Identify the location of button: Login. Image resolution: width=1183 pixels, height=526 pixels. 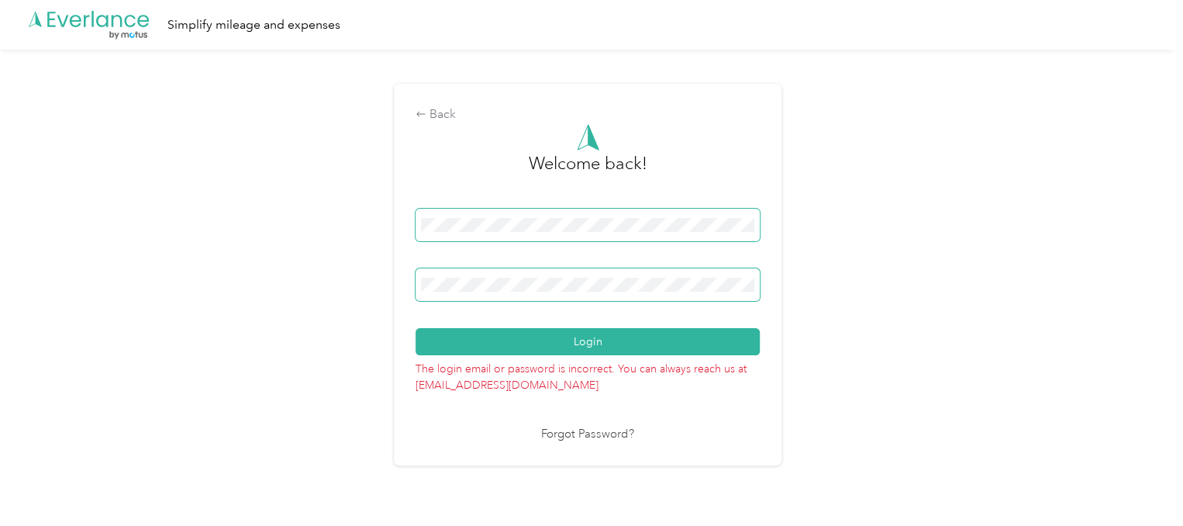
(588, 341).